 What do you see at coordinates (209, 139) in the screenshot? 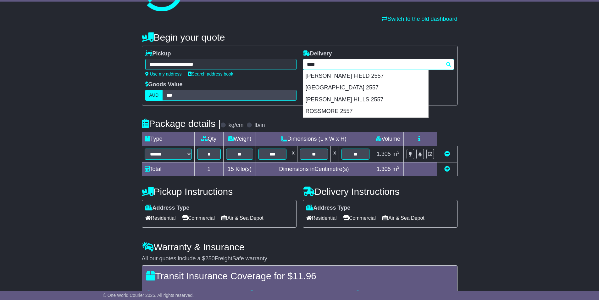
I see `td: Qty` at bounding box center [209, 139].